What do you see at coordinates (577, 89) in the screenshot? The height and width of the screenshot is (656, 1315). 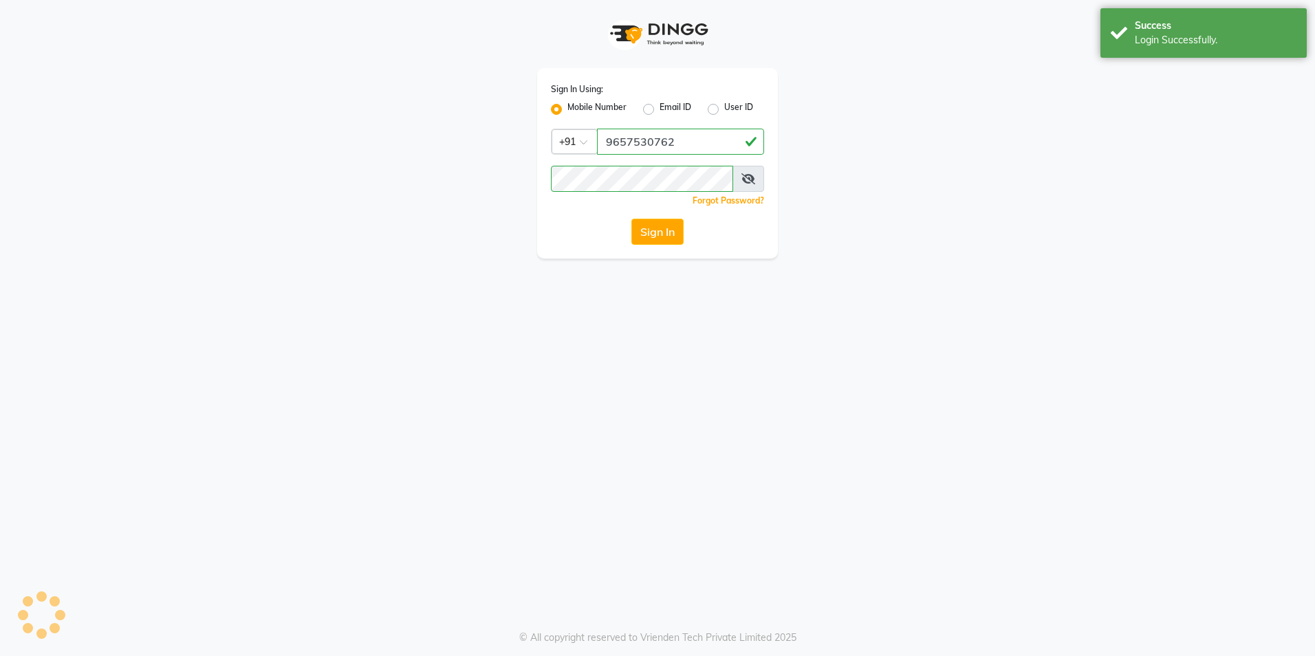 I see `label: Sign In Using:` at bounding box center [577, 89].